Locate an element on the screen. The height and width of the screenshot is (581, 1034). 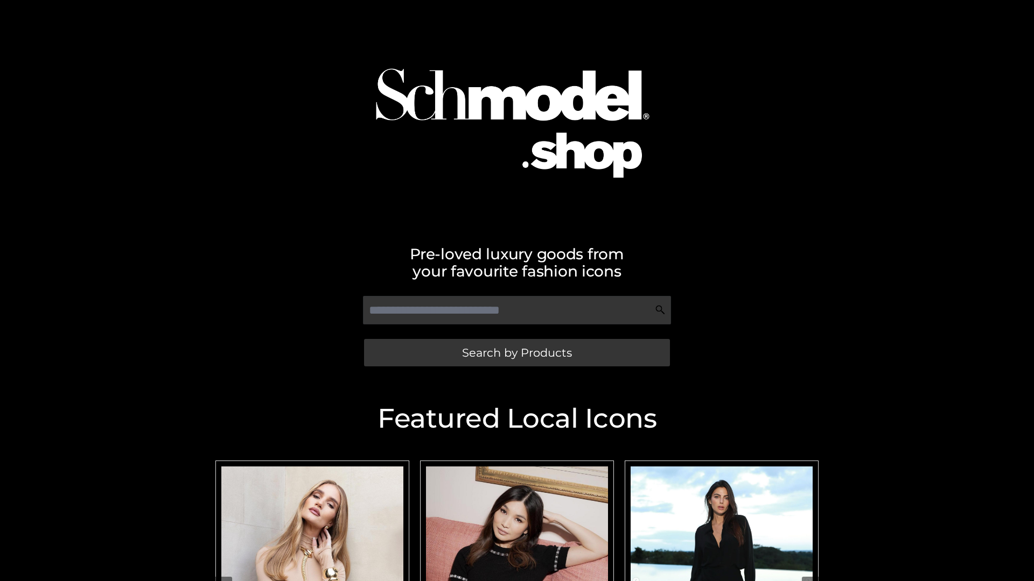
h2: Featured Local Icons​ is located at coordinates (517, 419).